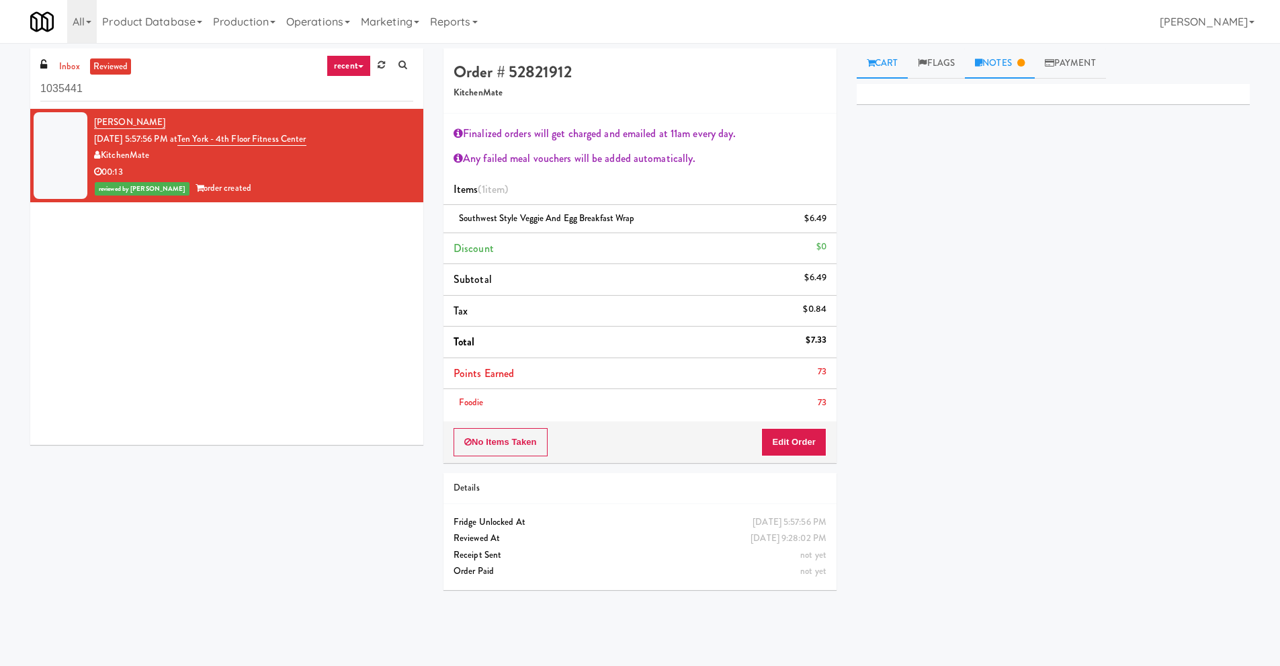  Describe the element at coordinates (640, 555) in the screenshot. I see `div: Receipt Sent` at that location.